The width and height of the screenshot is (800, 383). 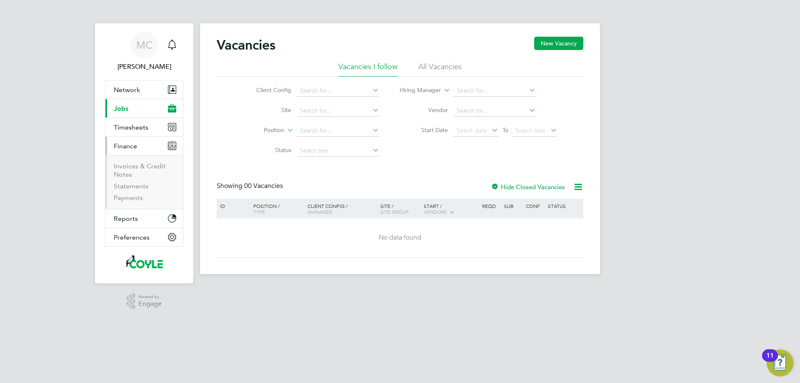 What do you see at coordinates (267, 150) in the screenshot?
I see `label: Status` at bounding box center [267, 150].